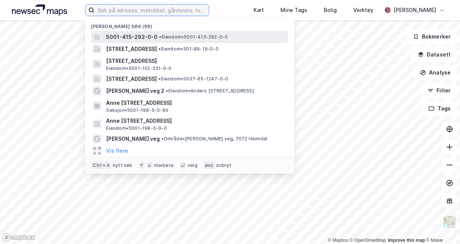  I want to click on div: Verktøy, so click(364, 10).